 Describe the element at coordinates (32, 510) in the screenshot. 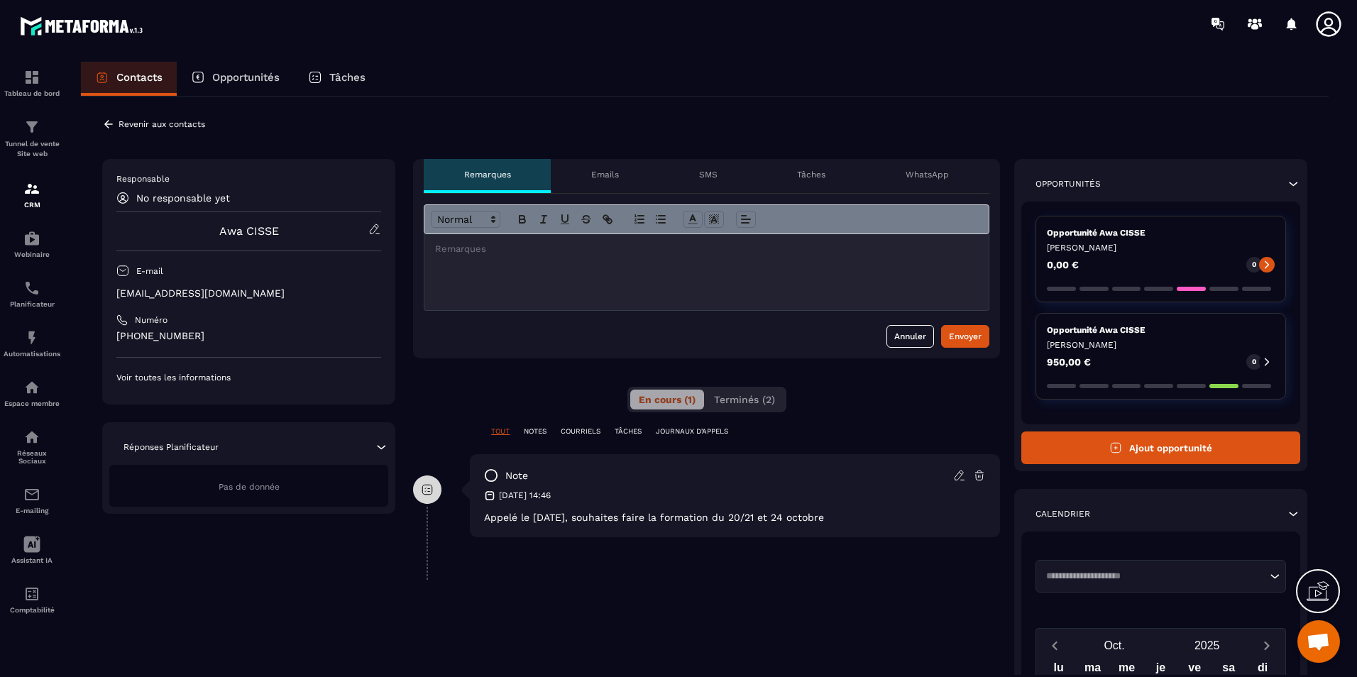

I see `p: E-mailing` at that location.